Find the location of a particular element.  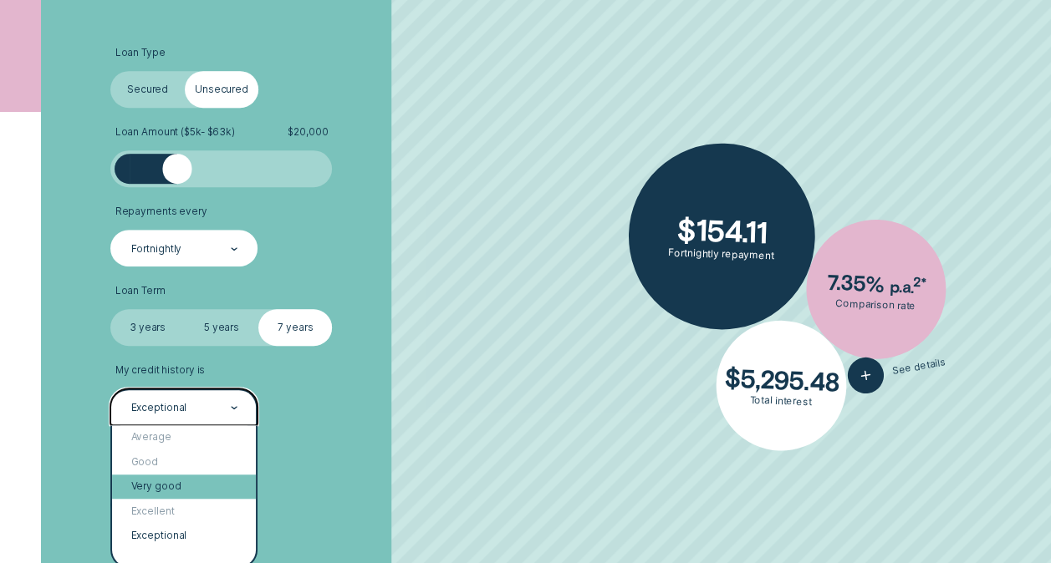

span: Loan Amount ( $5k - $63k ) is located at coordinates (175, 132).